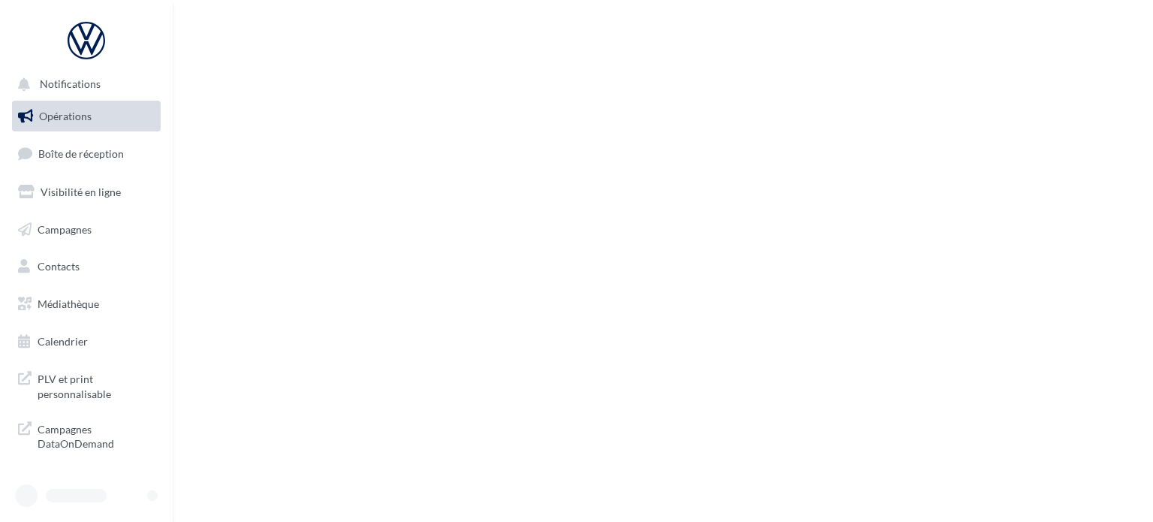  I want to click on a: PLV et print personnalisable, so click(86, 384).